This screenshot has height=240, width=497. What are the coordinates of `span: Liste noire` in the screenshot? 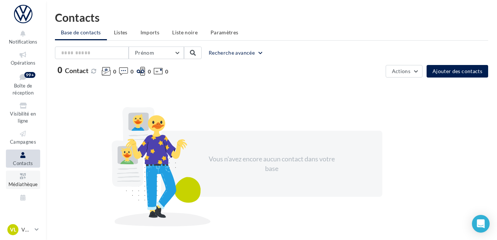 It's located at (185, 32).